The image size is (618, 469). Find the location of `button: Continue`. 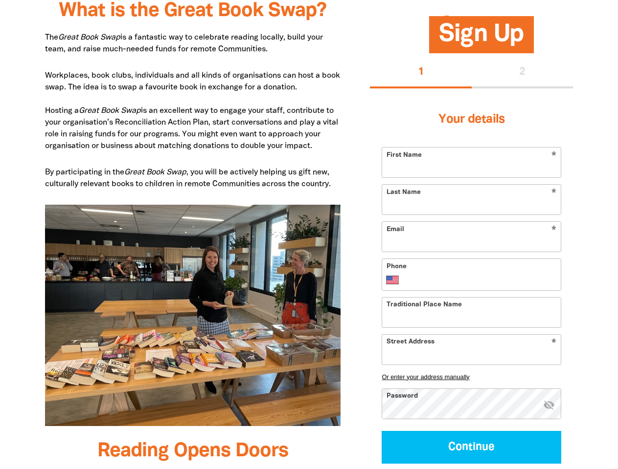

button: Continue is located at coordinates (471, 447).